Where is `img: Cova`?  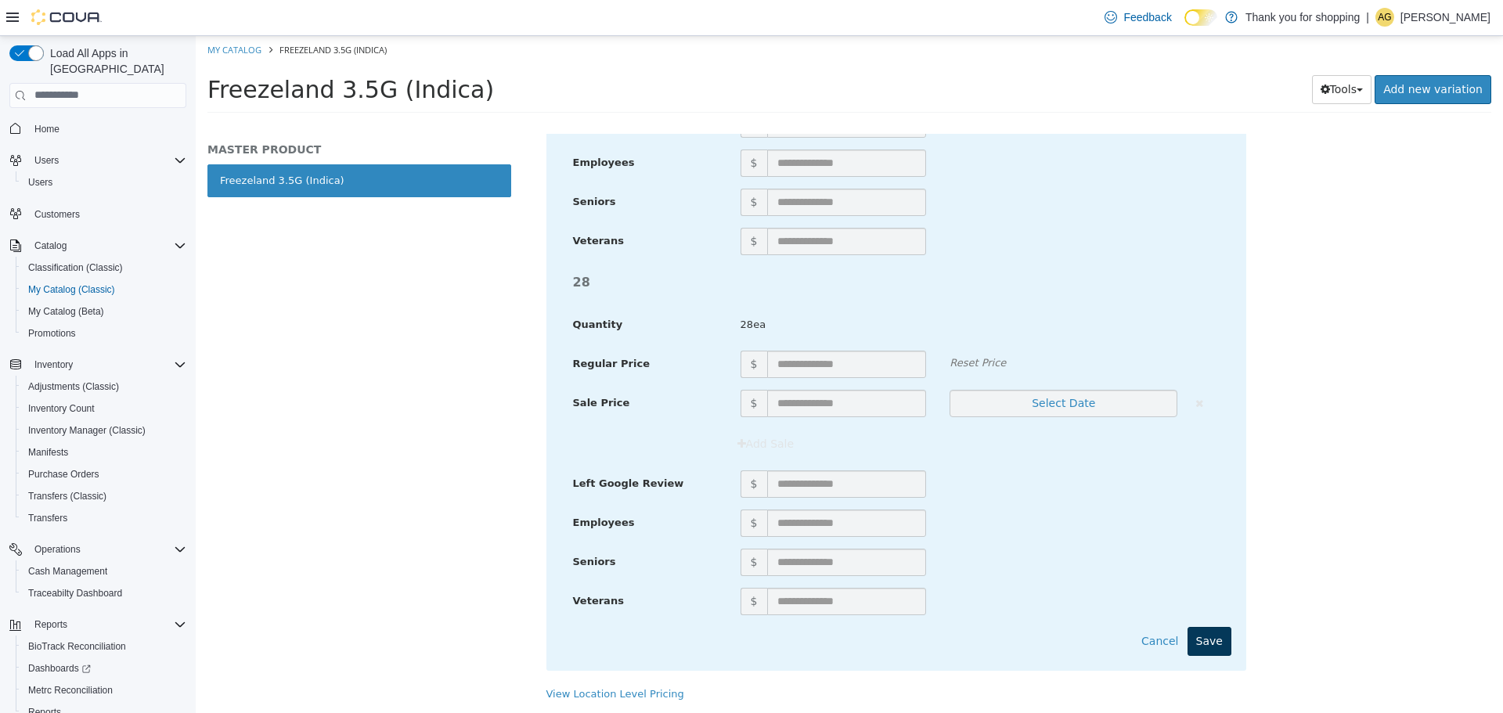 img: Cova is located at coordinates (67, 17).